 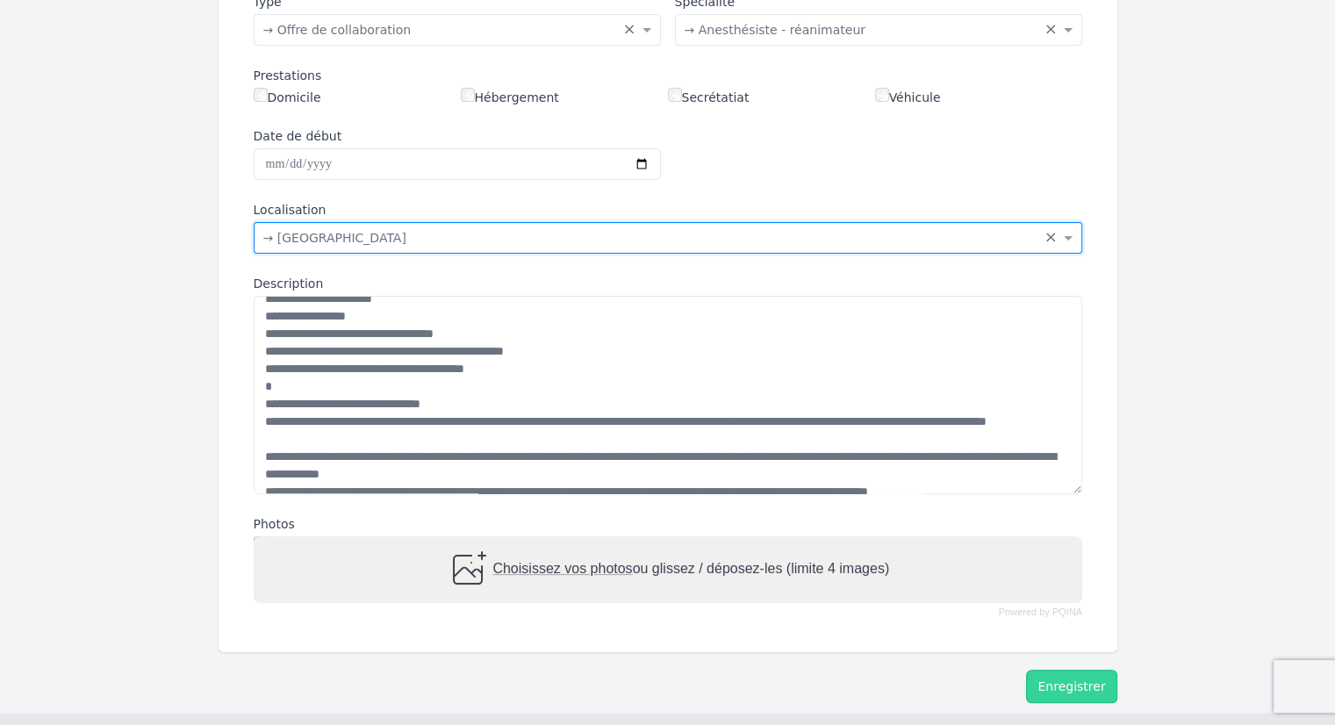 I want to click on label: Véhicule, so click(x=908, y=97).